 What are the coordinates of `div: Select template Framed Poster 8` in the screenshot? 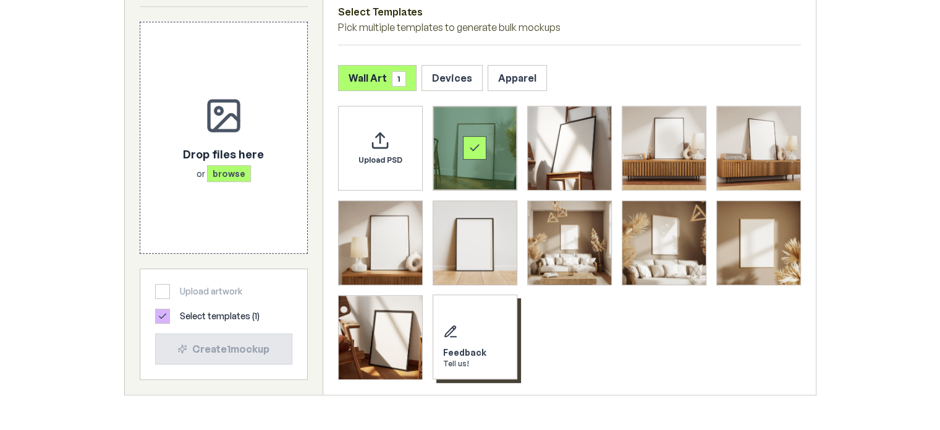 It's located at (664, 242).